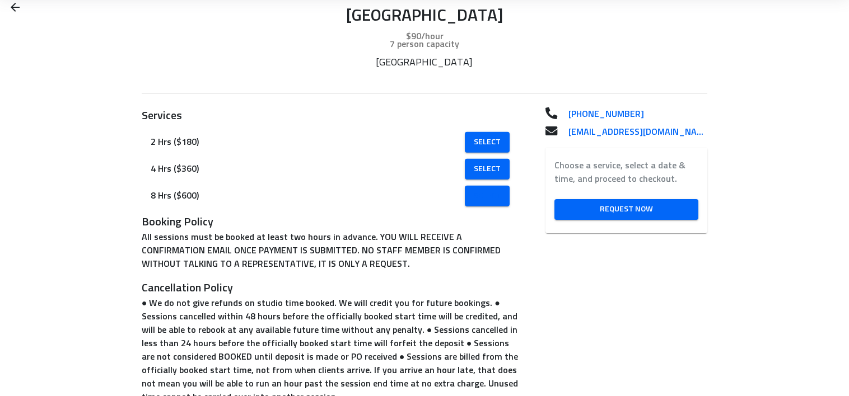 The height and width of the screenshot is (396, 849). I want to click on label: Choose a service, select a date & time, and proceed to checkout., so click(626, 172).